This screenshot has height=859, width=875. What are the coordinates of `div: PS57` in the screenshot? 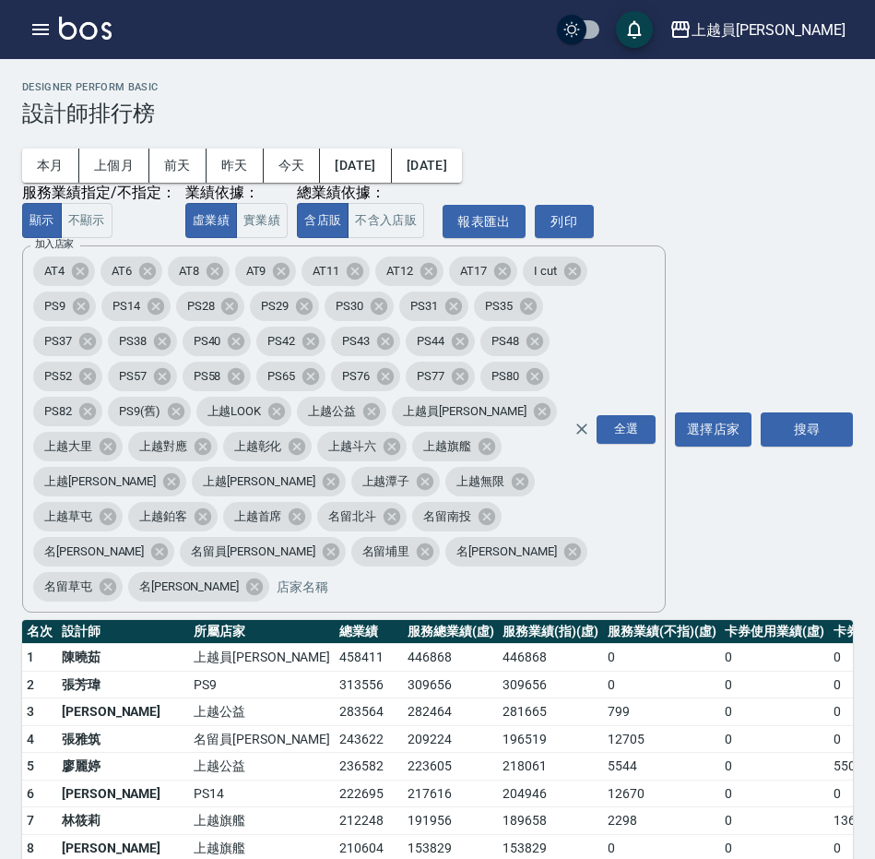 It's located at (142, 376).